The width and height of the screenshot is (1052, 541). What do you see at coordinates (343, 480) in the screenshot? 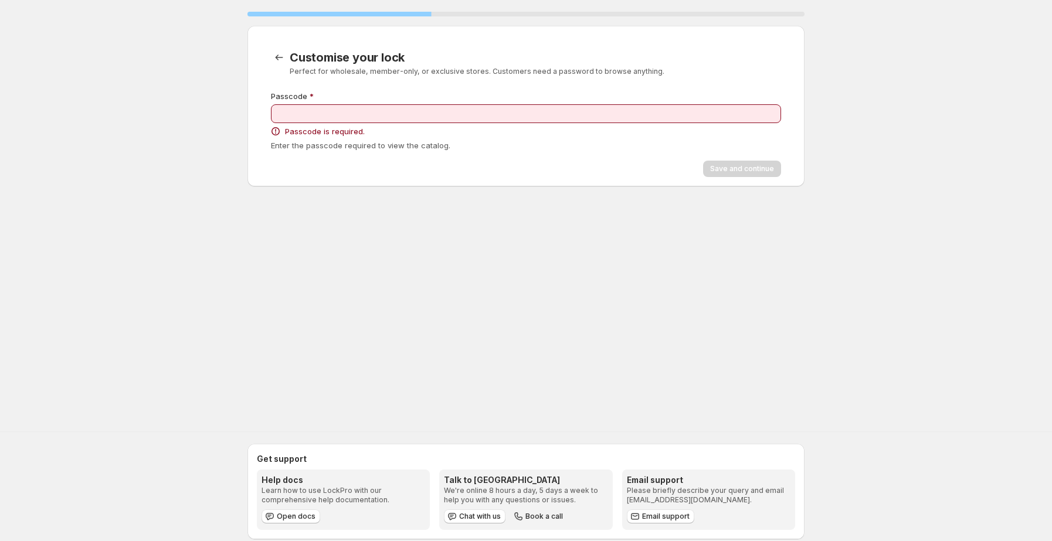
I see `h3: Help docs` at bounding box center [343, 480].